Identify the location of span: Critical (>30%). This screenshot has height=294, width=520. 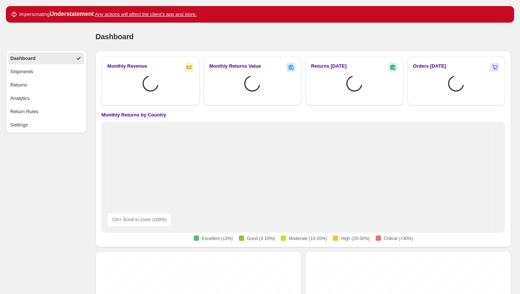
(398, 239).